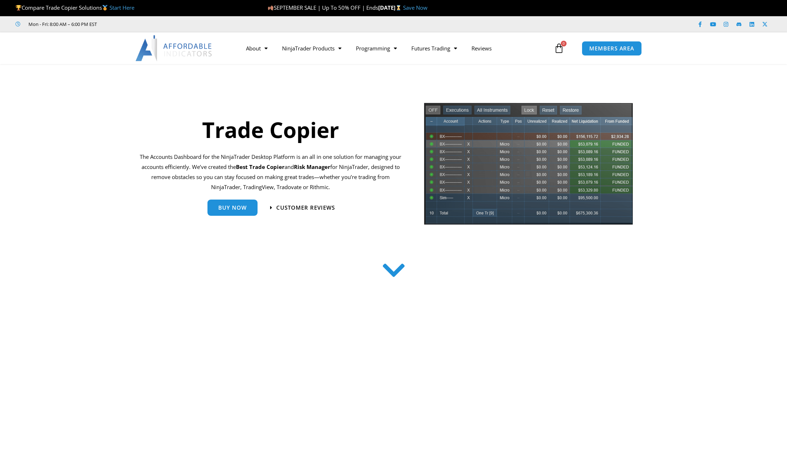 Image resolution: width=787 pixels, height=451 pixels. What do you see at coordinates (174, 48) in the screenshot?
I see `img: LogoAI | Affordable Indicators – NinjaTrader` at bounding box center [174, 48].